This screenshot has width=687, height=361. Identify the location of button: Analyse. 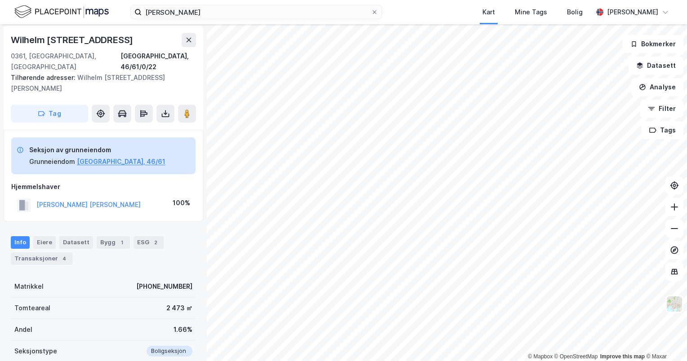
(657, 87).